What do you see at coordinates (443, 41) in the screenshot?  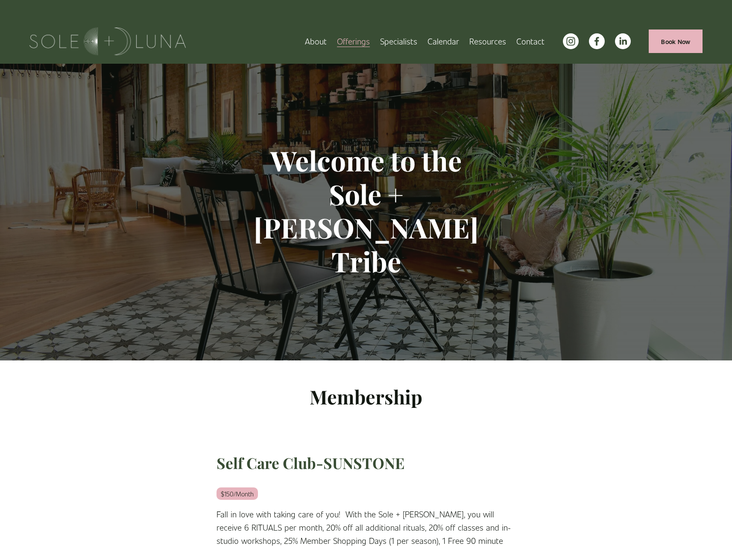 I see `a: Calendar` at bounding box center [443, 41].